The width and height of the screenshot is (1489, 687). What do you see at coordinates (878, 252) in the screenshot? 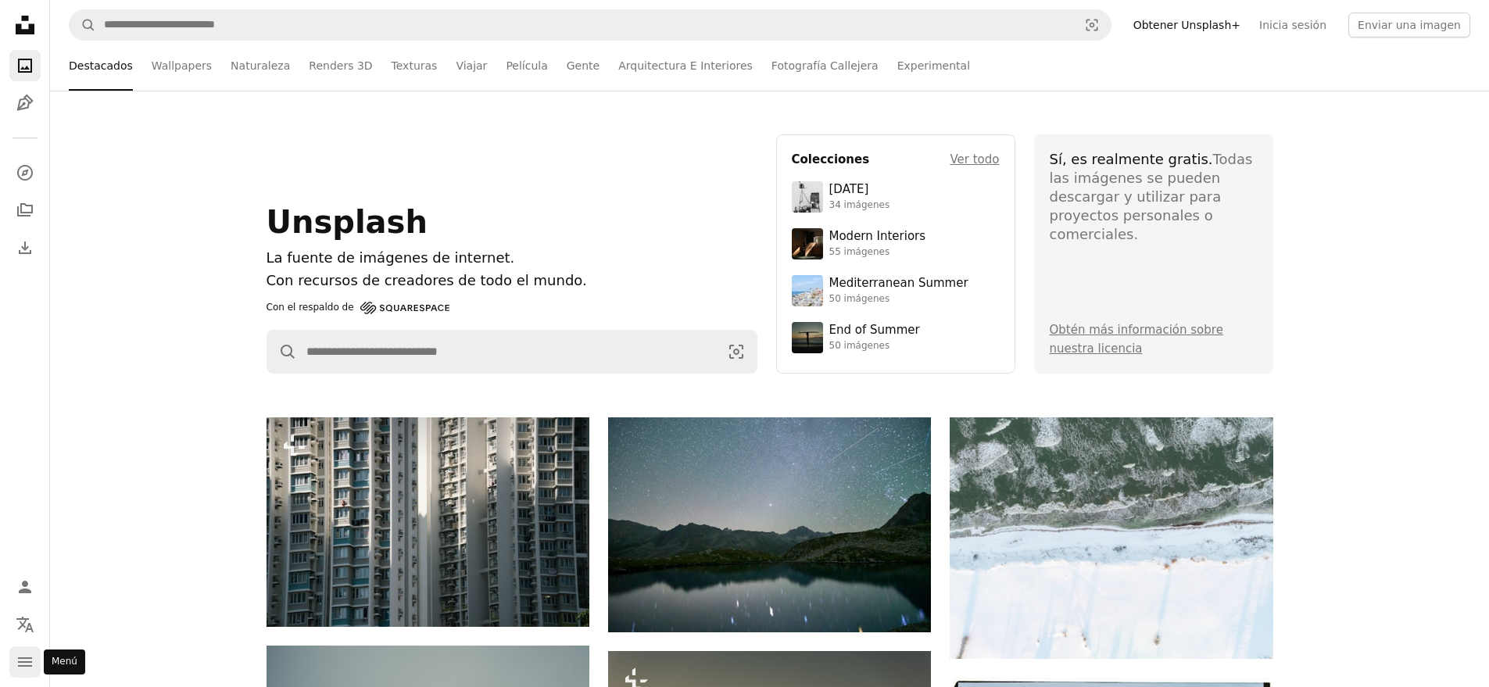
I see `div: 55 imágenes` at bounding box center [878, 252].